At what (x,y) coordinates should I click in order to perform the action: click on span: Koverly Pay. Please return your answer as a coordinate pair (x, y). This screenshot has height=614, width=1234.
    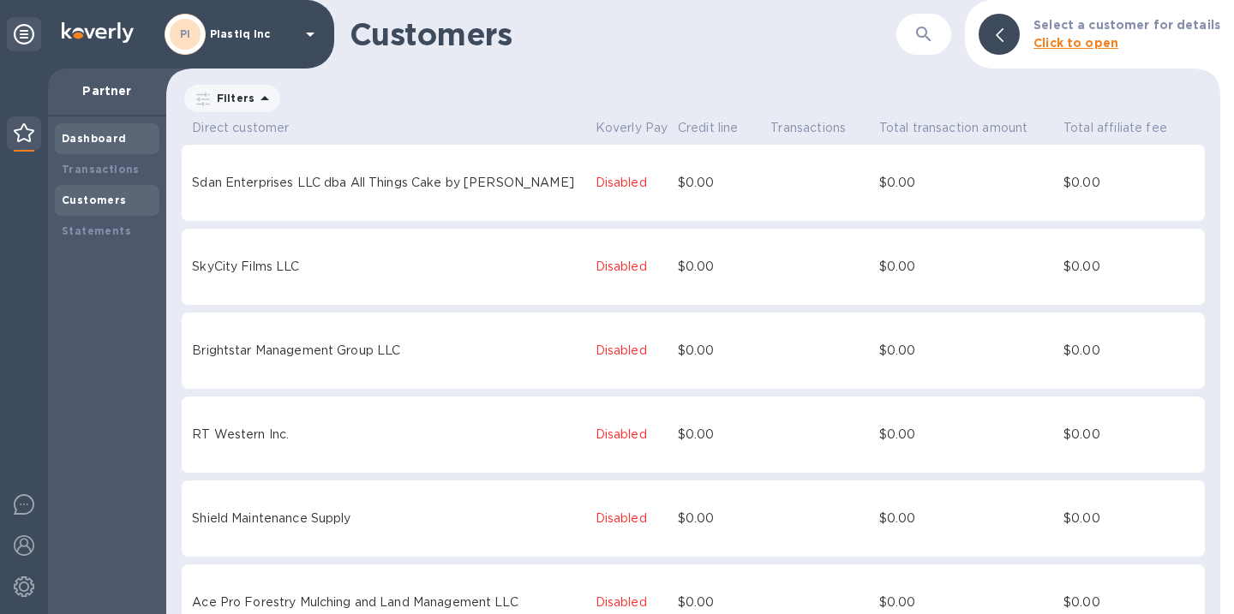
    Looking at the image, I should click on (632, 128).